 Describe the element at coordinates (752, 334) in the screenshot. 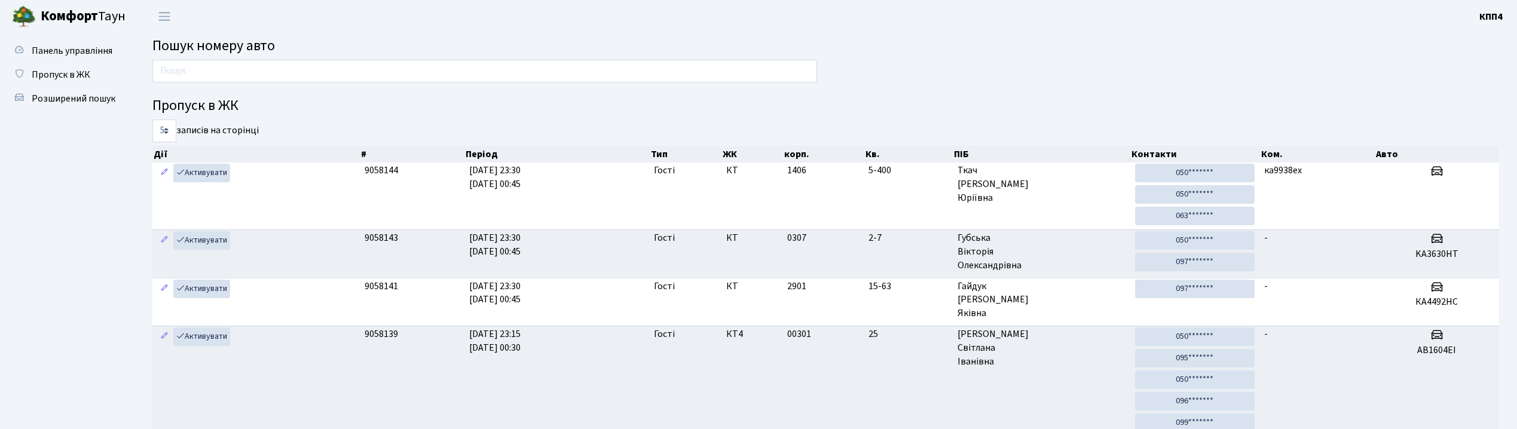

I see `span: КТ4` at that location.